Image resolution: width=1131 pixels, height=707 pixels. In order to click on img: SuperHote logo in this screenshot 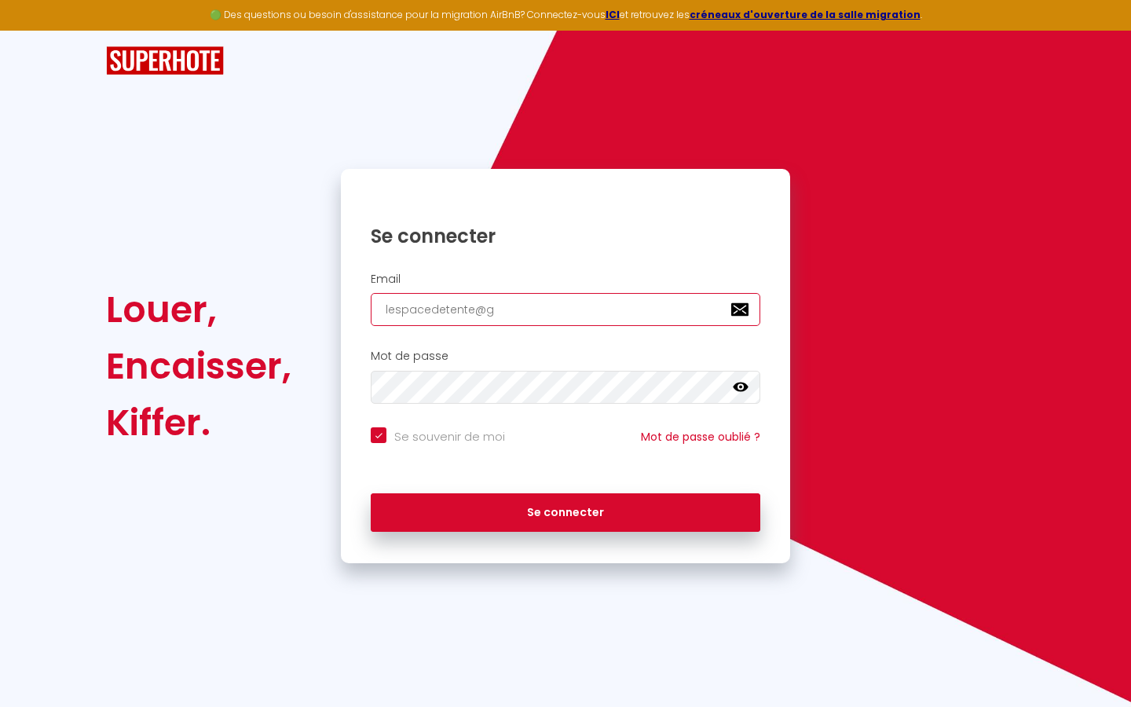, I will do `click(165, 60)`.